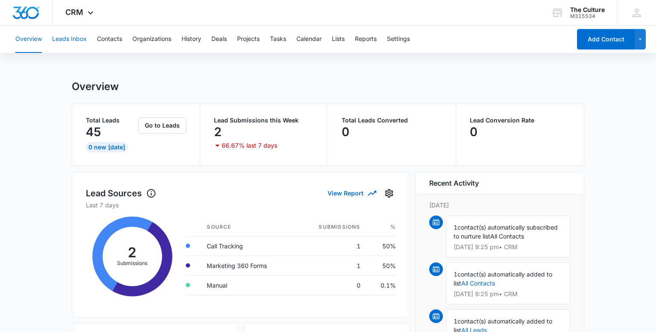 This screenshot has height=332, width=656. What do you see at coordinates (93, 132) in the screenshot?
I see `p: 45` at bounding box center [93, 132].